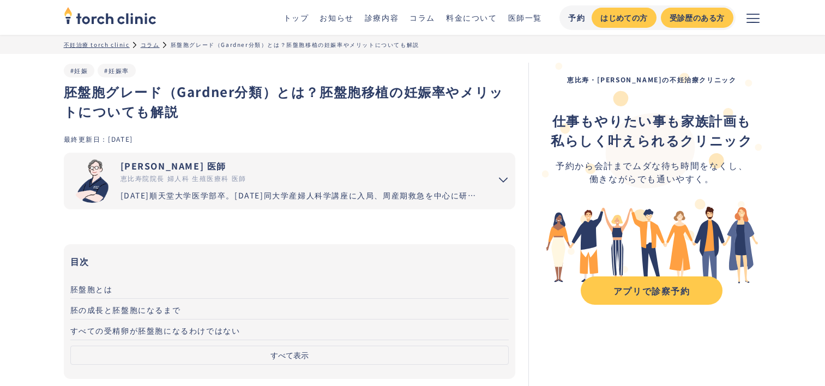 The height and width of the screenshot is (386, 825). Describe the element at coordinates (110, 17) in the screenshot. I see `a: home` at that location.